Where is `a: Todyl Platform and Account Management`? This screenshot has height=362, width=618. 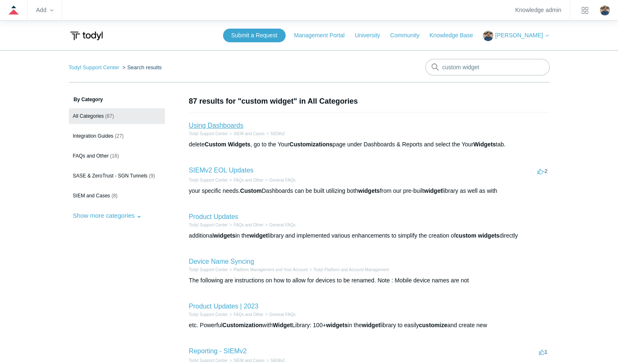
a: Todyl Platform and Account Management is located at coordinates (351, 269).